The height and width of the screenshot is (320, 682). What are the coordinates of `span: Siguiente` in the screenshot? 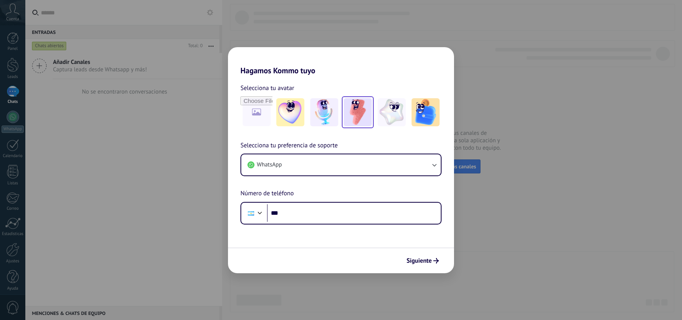 It's located at (419, 261).